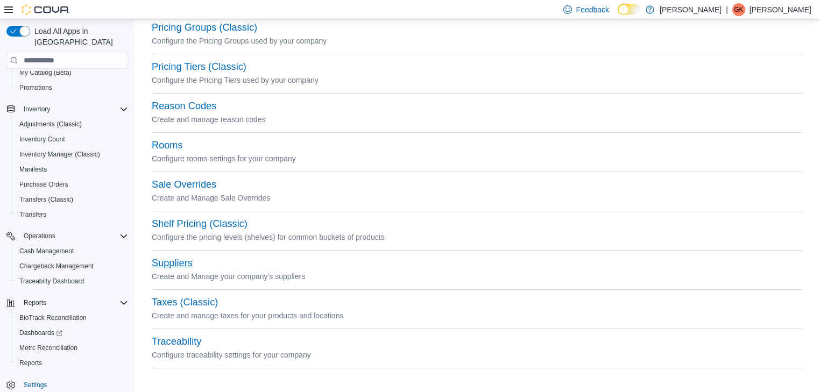  I want to click on button: Chargeback Management, so click(72, 266).